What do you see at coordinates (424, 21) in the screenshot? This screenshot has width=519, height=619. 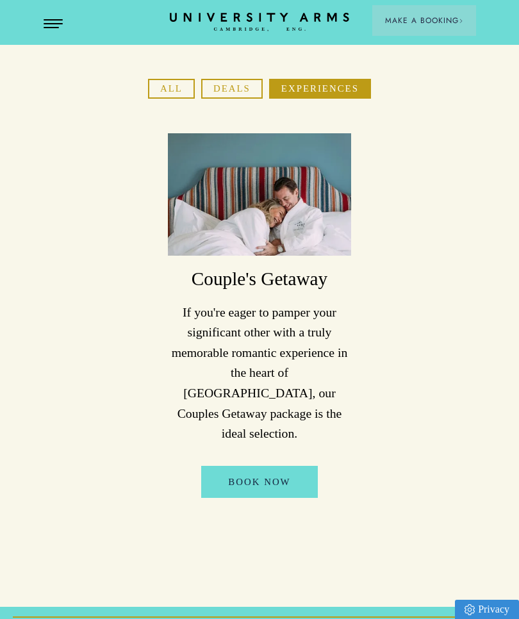 I see `span: Make a Booking` at bounding box center [424, 21].